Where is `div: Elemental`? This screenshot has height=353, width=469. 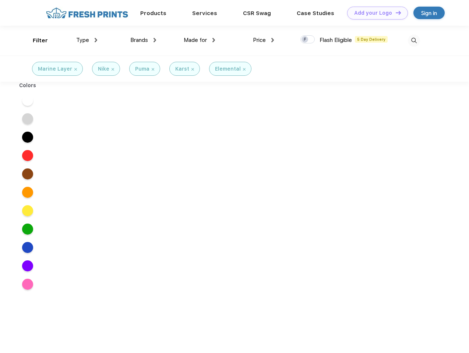
div: Elemental is located at coordinates (228, 69).